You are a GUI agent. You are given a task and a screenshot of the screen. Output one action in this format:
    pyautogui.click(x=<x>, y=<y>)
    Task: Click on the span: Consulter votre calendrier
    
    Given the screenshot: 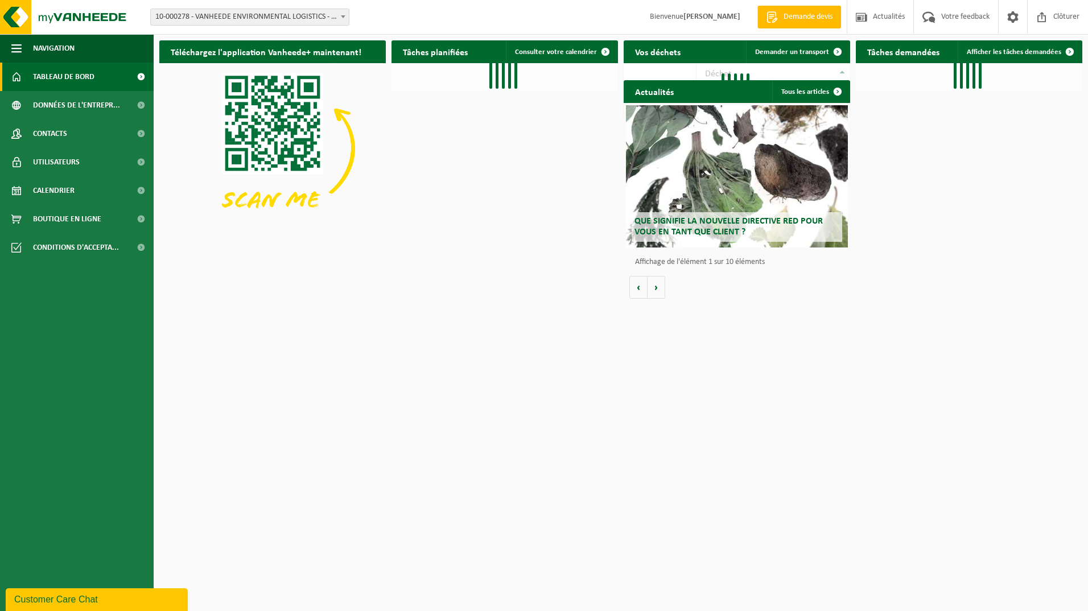 What is the action you would take?
    pyautogui.click(x=556, y=52)
    